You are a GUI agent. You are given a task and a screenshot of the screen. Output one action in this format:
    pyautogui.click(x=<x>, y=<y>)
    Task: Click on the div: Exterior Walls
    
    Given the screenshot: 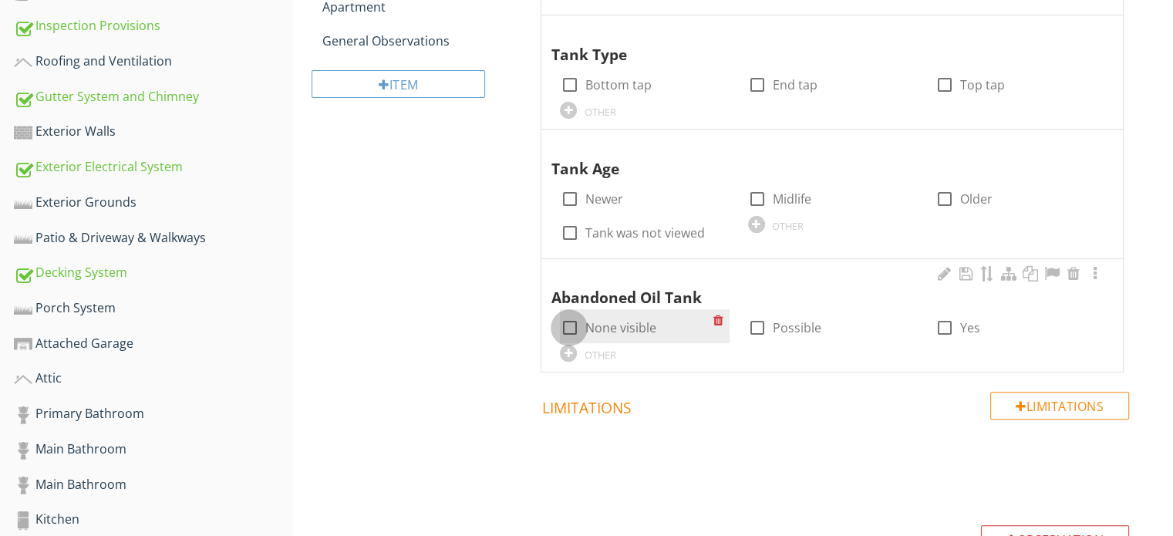 What is the action you would take?
    pyautogui.click(x=153, y=132)
    